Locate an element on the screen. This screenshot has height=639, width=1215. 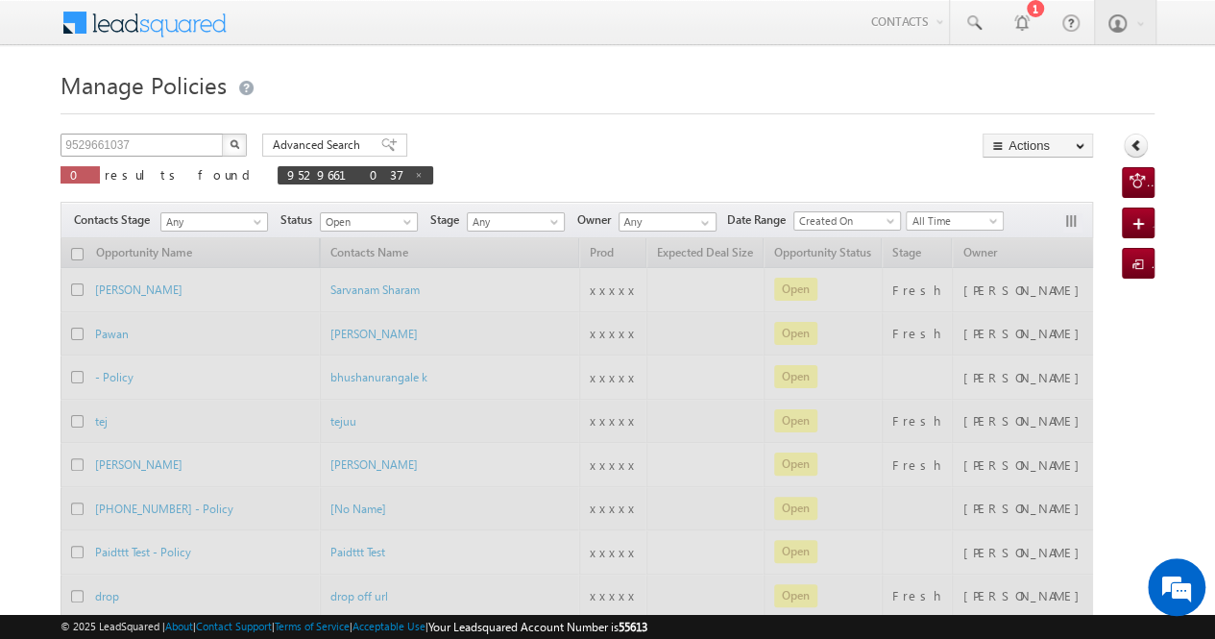
span: Stage is located at coordinates (449, 220).